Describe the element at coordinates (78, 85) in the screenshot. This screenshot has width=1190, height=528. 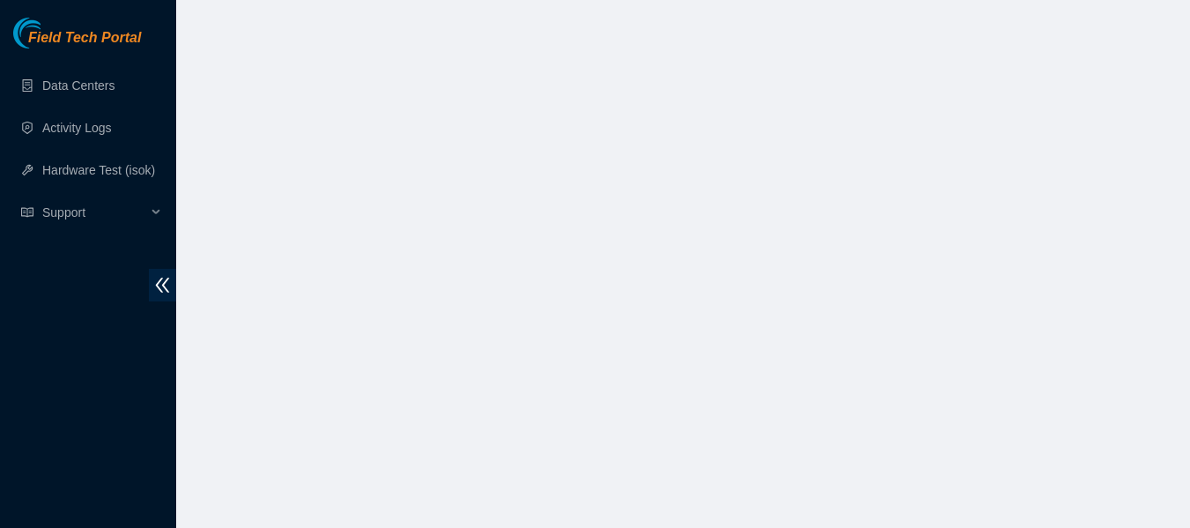
I see `a: Data Centers` at that location.